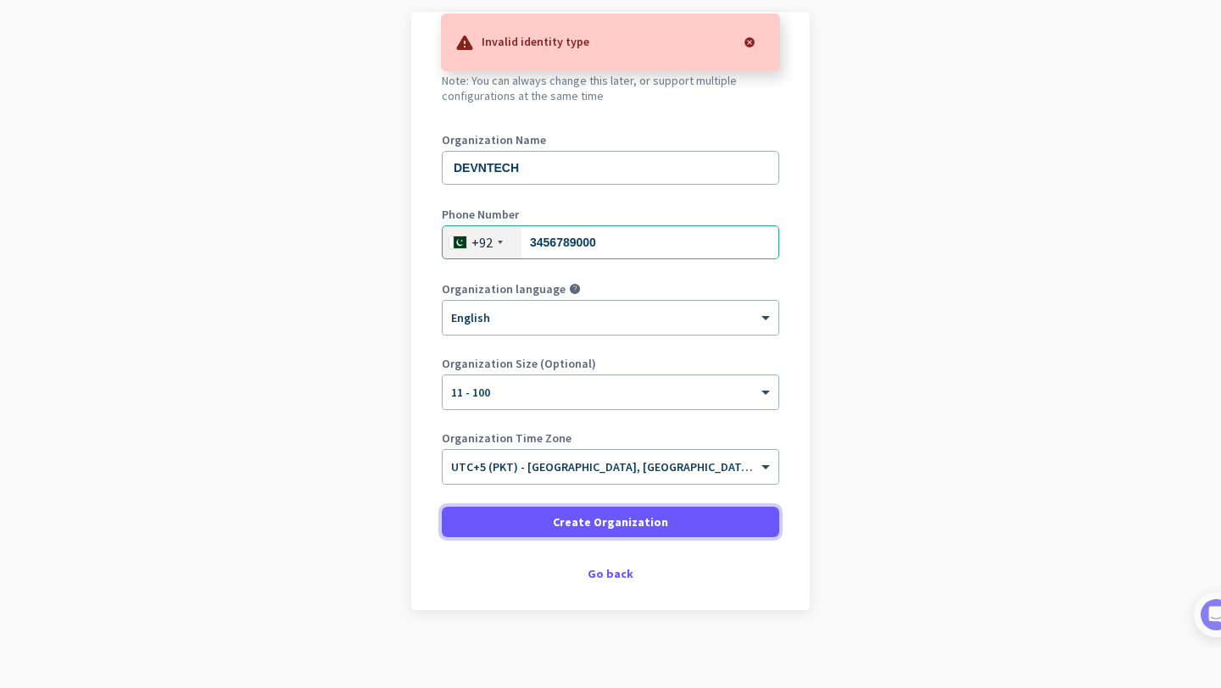 This screenshot has height=688, width=1221. I want to click on h2: Note: You can always change this later, or support multiple configurations at the same time, so click(610, 88).